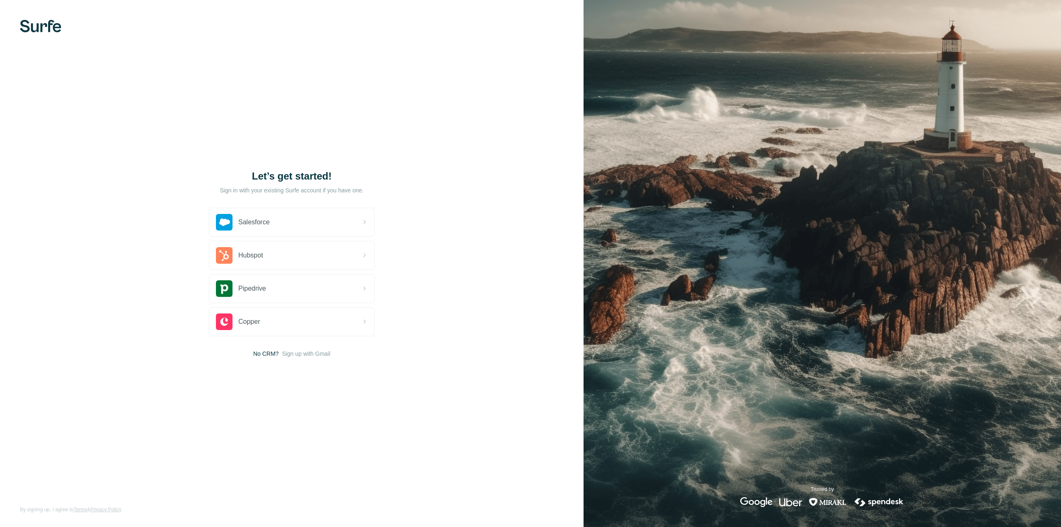  What do you see at coordinates (106, 509) in the screenshot?
I see `a: Privacy Policy` at bounding box center [106, 509].